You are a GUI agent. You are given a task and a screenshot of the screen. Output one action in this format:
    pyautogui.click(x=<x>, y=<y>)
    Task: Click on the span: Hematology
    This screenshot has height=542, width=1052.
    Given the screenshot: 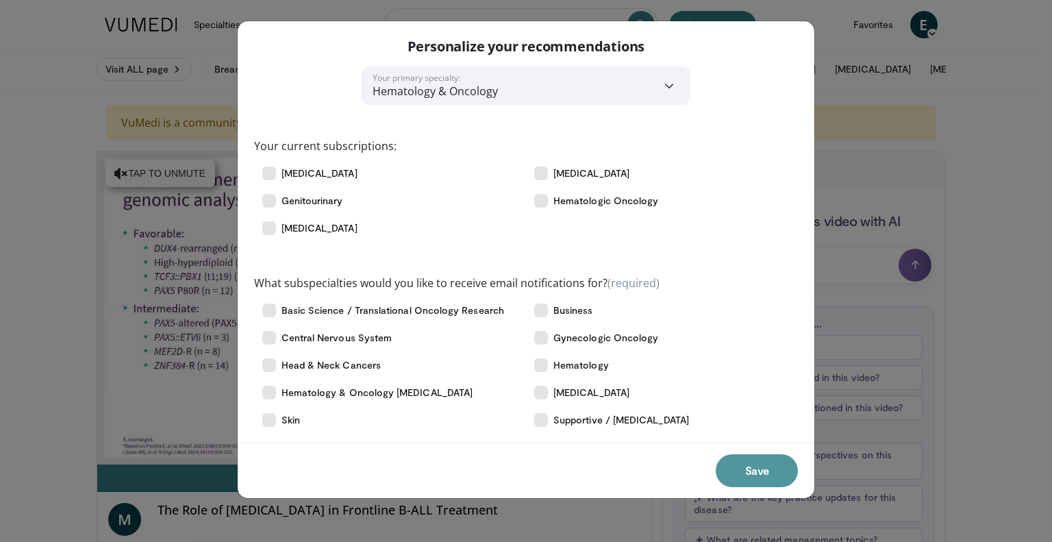 What is the action you would take?
    pyautogui.click(x=581, y=365)
    